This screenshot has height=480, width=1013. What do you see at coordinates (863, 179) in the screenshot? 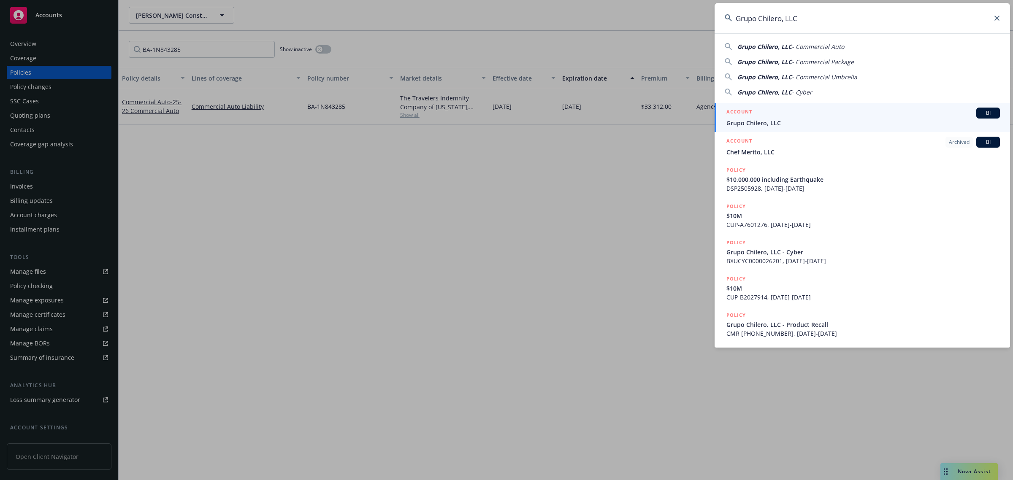
I see `span: $10,000,000 including Earthquake` at bounding box center [863, 179].